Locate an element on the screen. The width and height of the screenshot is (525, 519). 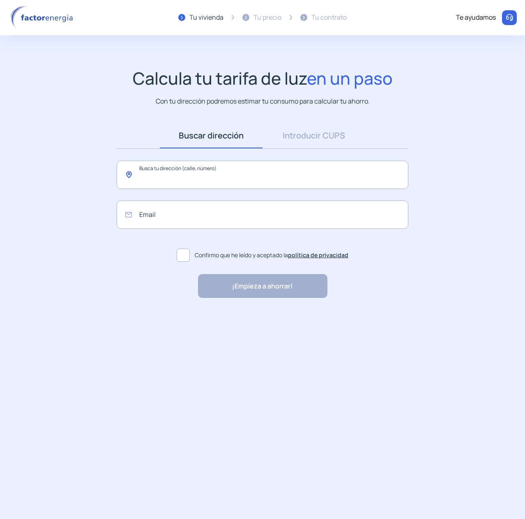
a: Buscar dirección is located at coordinates (211, 136).